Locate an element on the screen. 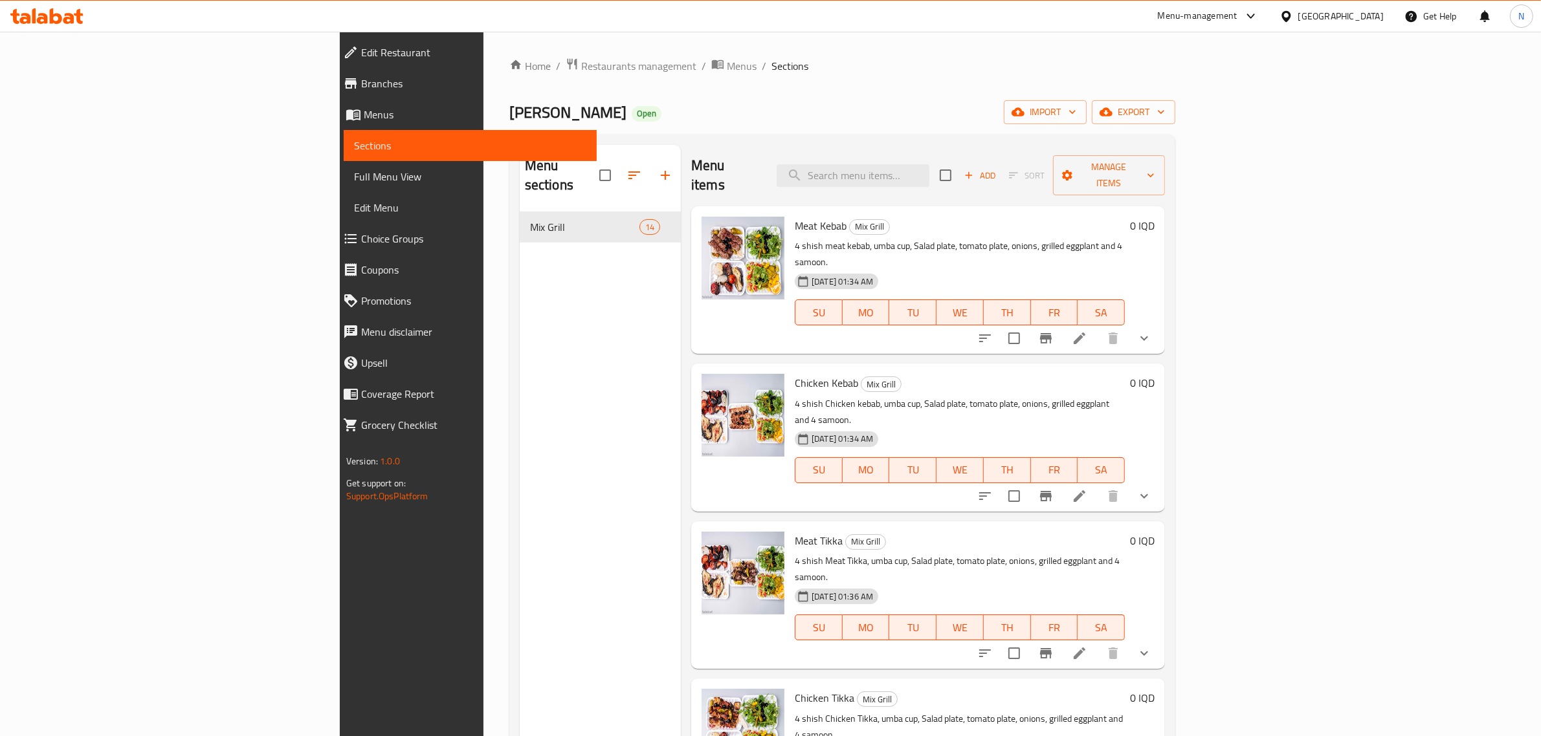  img: Meat Kebab is located at coordinates (743, 258).